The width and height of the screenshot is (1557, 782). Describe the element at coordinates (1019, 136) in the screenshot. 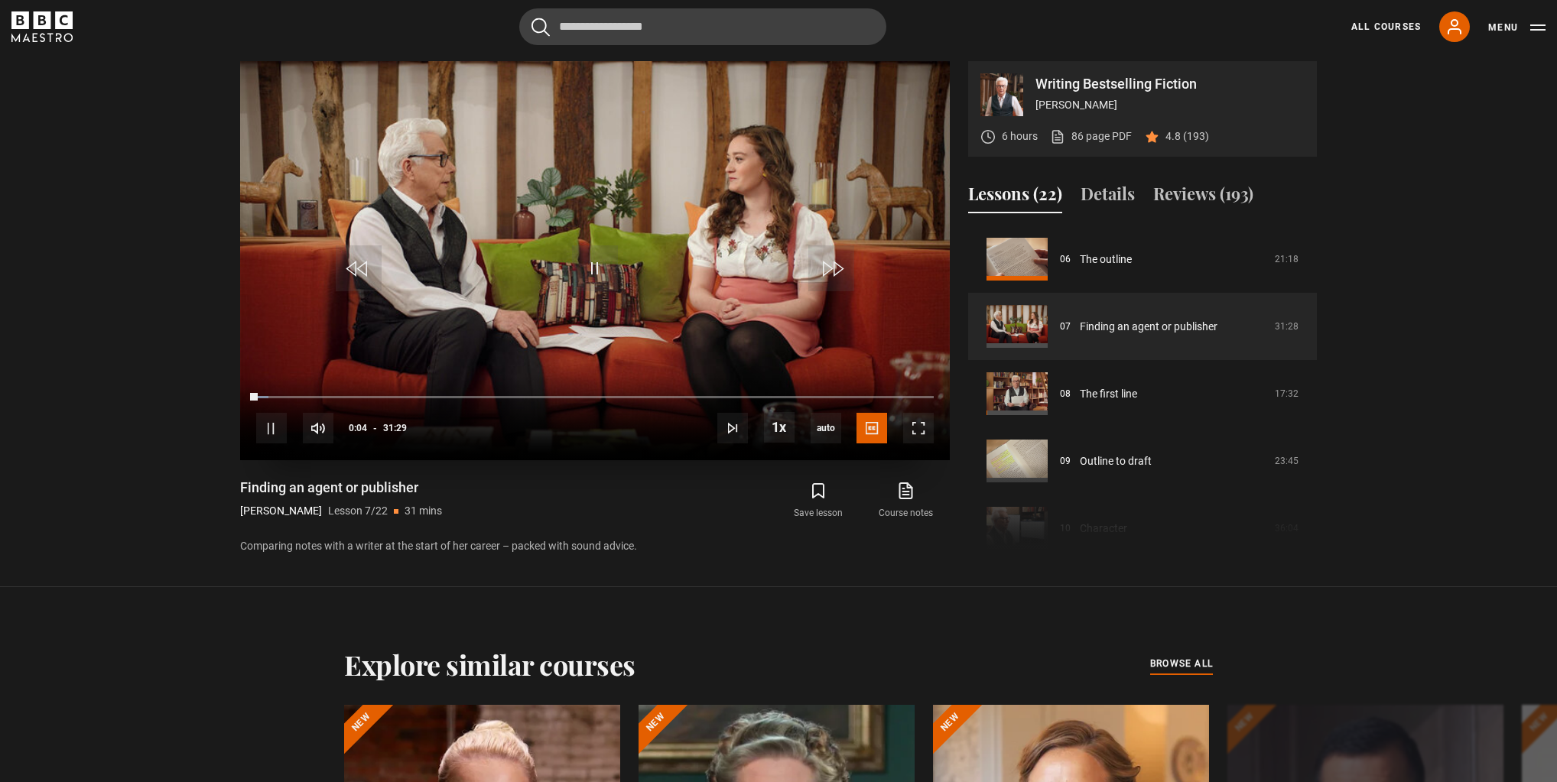

I see `p: 6 hours` at that location.